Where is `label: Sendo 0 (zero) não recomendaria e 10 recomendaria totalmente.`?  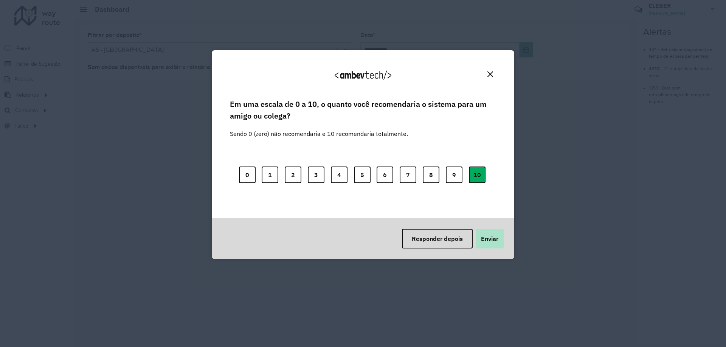 label: Sendo 0 (zero) não recomendaria e 10 recomendaria totalmente. is located at coordinates (319, 129).